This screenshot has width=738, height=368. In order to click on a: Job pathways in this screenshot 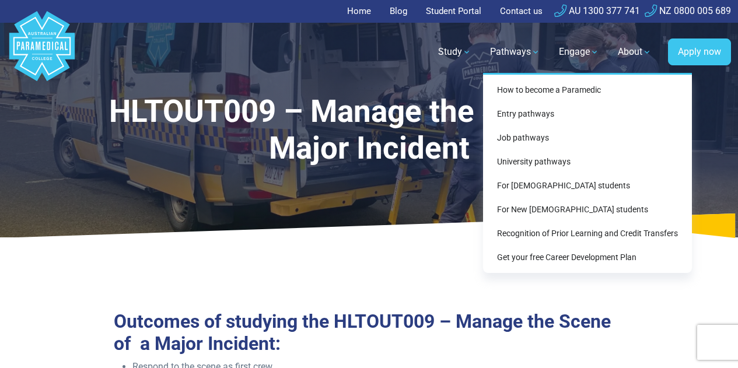, I will do `click(588, 138)`.